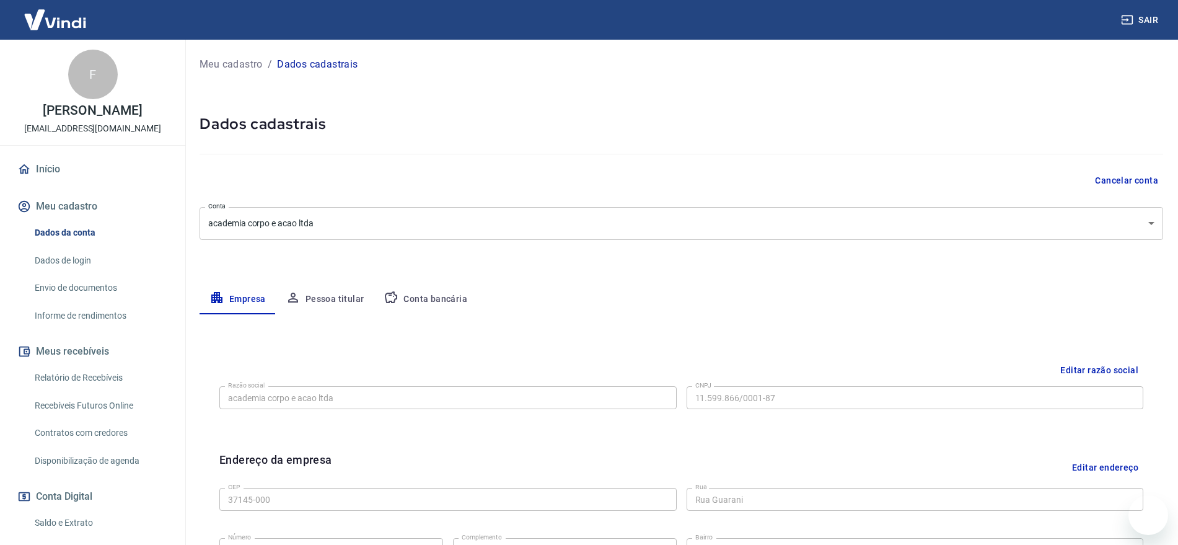 Image resolution: width=1178 pixels, height=545 pixels. I want to click on label: Número, so click(239, 537).